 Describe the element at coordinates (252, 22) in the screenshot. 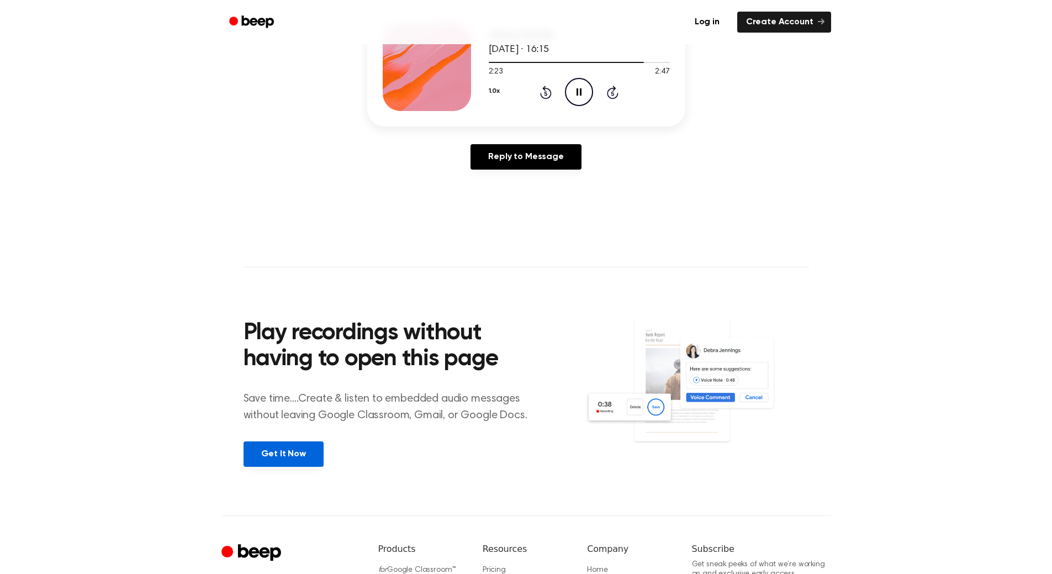

I see `a: Beep` at that location.